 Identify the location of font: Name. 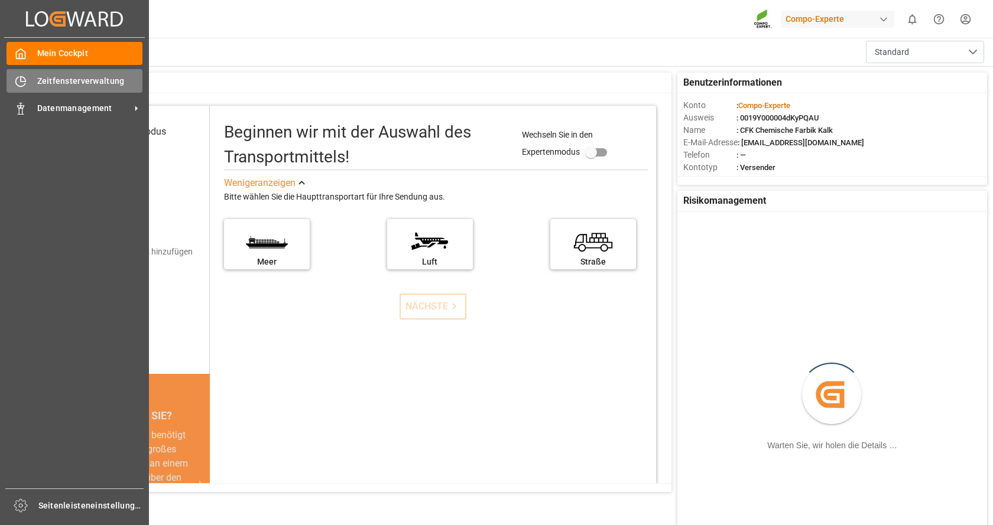
(694, 130).